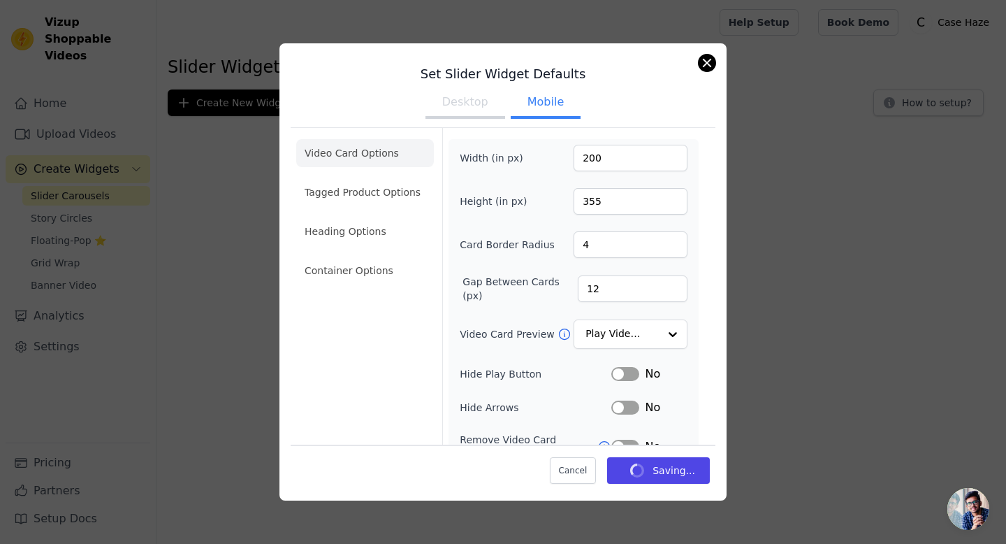  Describe the element at coordinates (465, 103) in the screenshot. I see `button: Desktop` at that location.